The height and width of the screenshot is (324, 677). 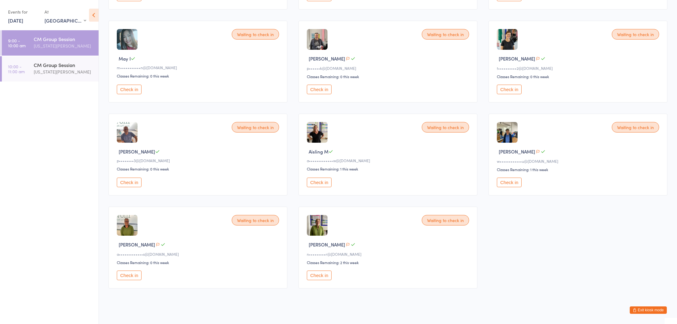 What do you see at coordinates (65, 12) in the screenshot?
I see `div: At` at bounding box center [65, 12].